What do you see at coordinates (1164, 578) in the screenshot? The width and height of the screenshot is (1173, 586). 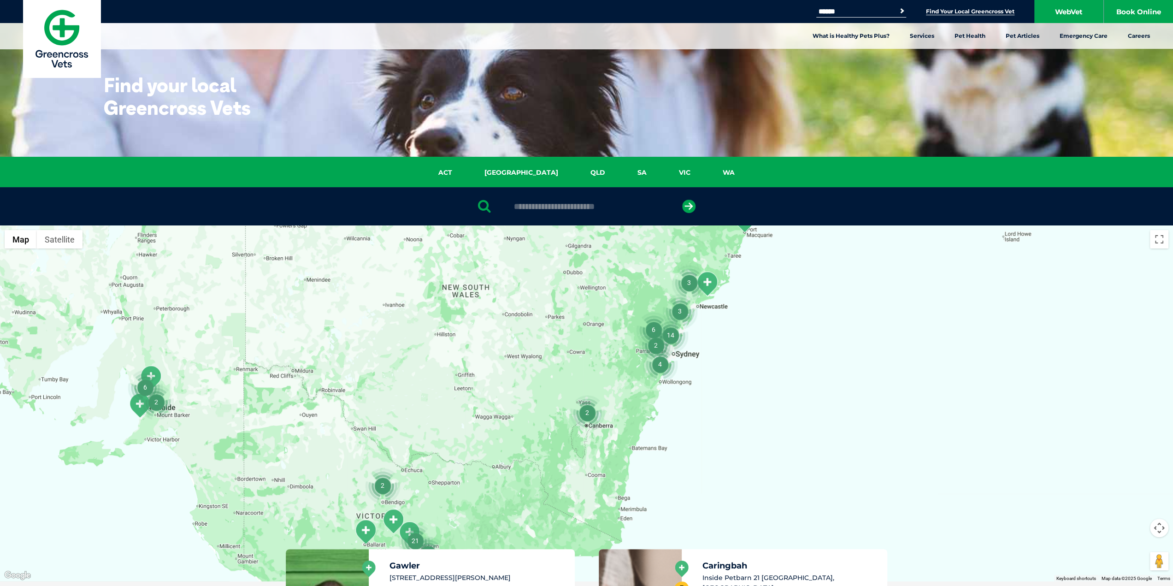 I see `a: Terms` at bounding box center [1164, 578].